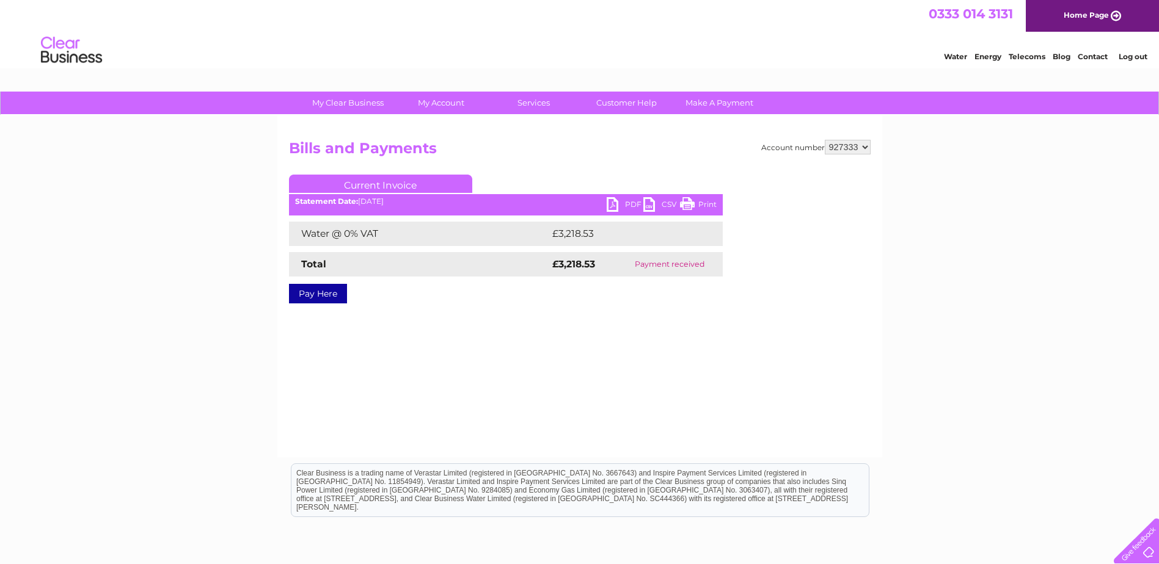 The image size is (1159, 564). What do you see at coordinates (626, 234) in the screenshot?
I see `td: £3,218.53` at bounding box center [626, 234].